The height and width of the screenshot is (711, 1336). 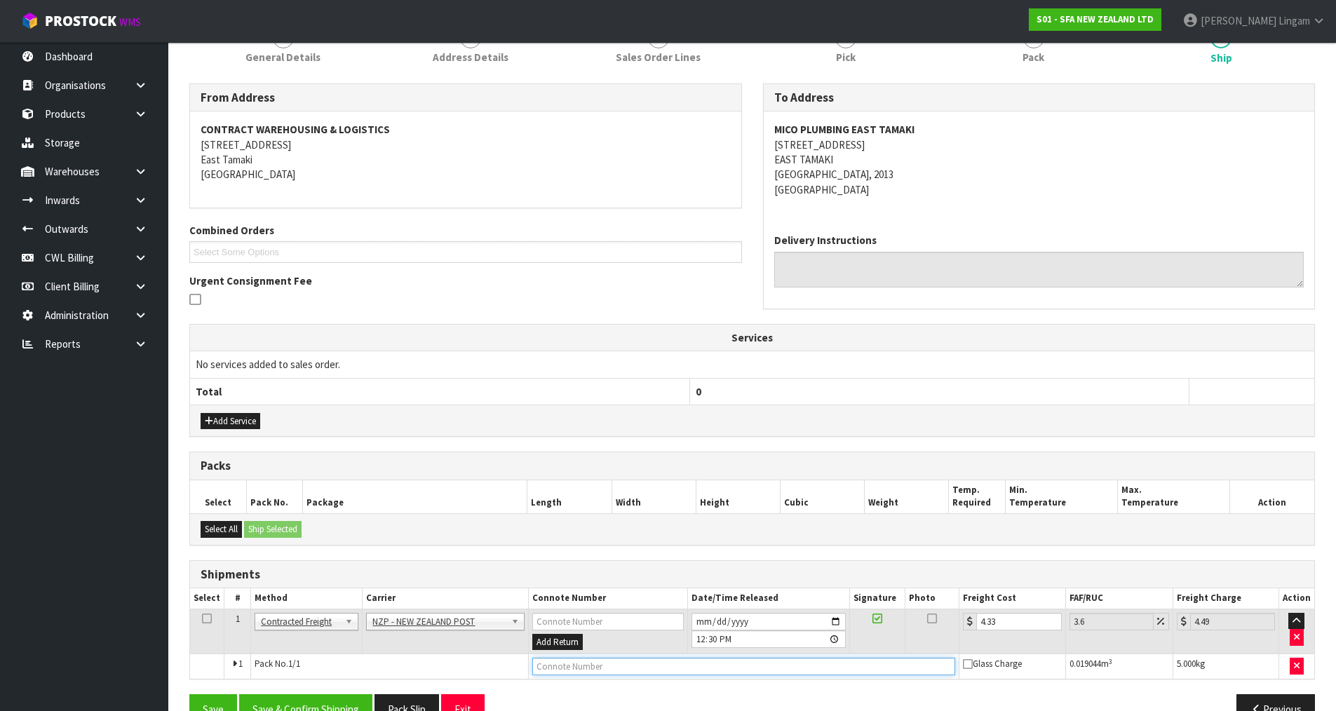 What do you see at coordinates (768, 598) in the screenshot?
I see `th: Date/Time Released` at bounding box center [768, 598].